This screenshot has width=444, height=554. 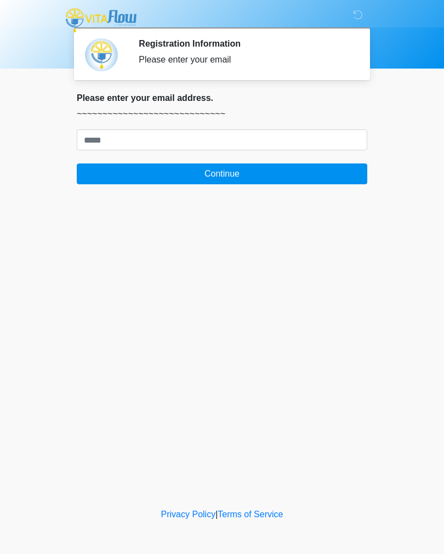 What do you see at coordinates (222, 98) in the screenshot?
I see `h2: Please enter your email address.` at bounding box center [222, 98].